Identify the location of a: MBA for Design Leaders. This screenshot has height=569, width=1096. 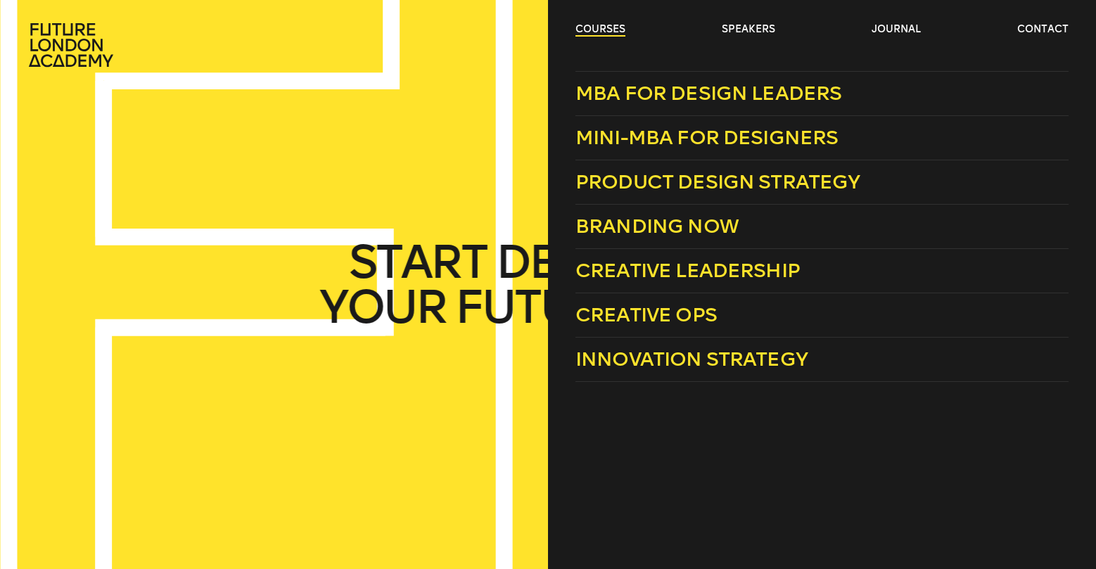
(822, 94).